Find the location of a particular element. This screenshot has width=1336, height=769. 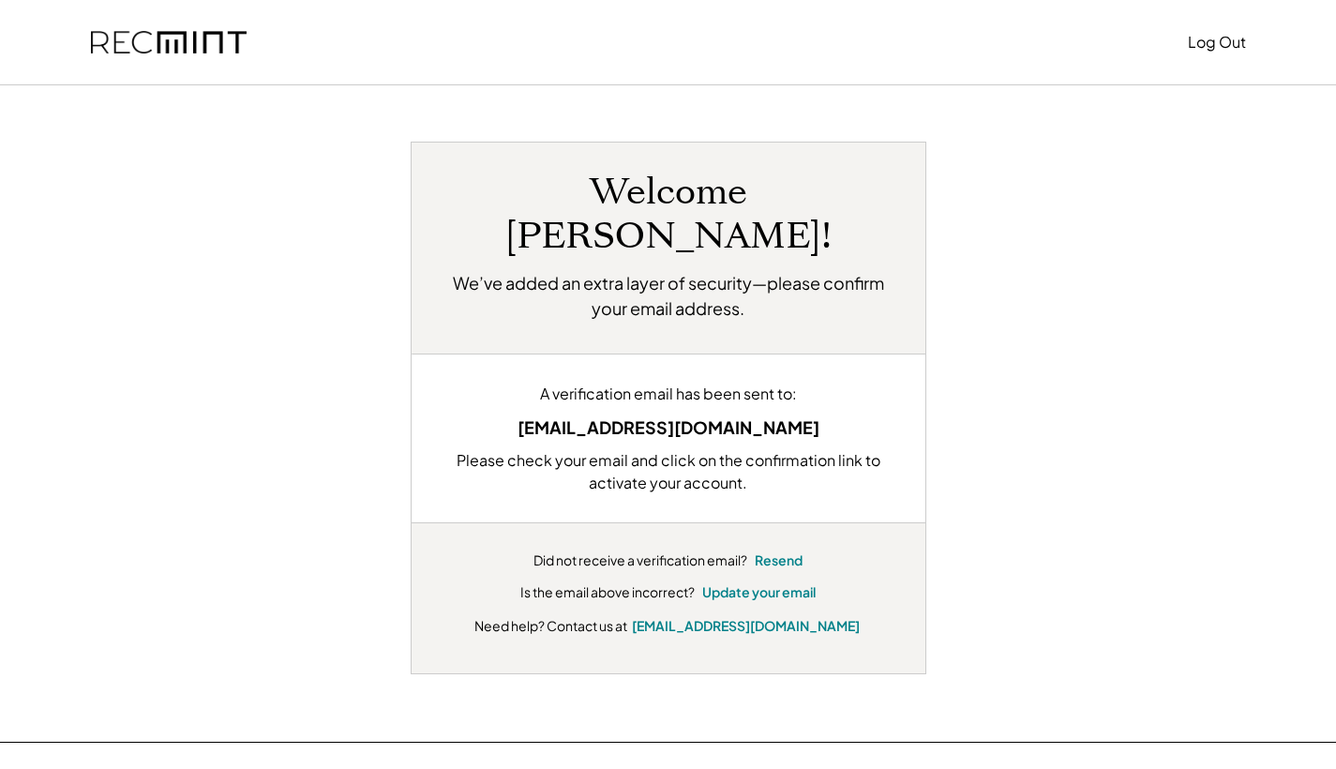

div: Please check your email and click on the confirmation link to activate your account. is located at coordinates (669, 472).